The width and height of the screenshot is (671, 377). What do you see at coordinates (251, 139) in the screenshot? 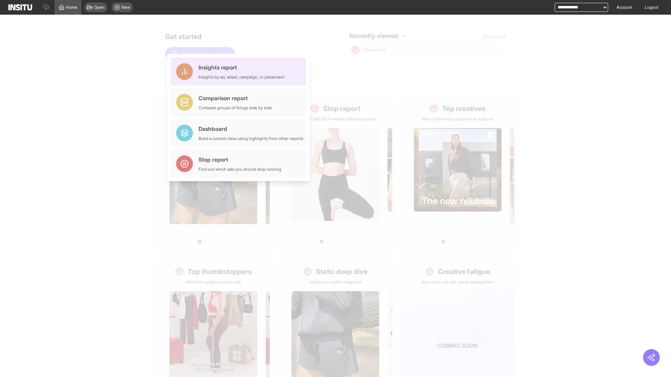
I see `div: Build a custom view using highlights from other reports` at bounding box center [251, 139].